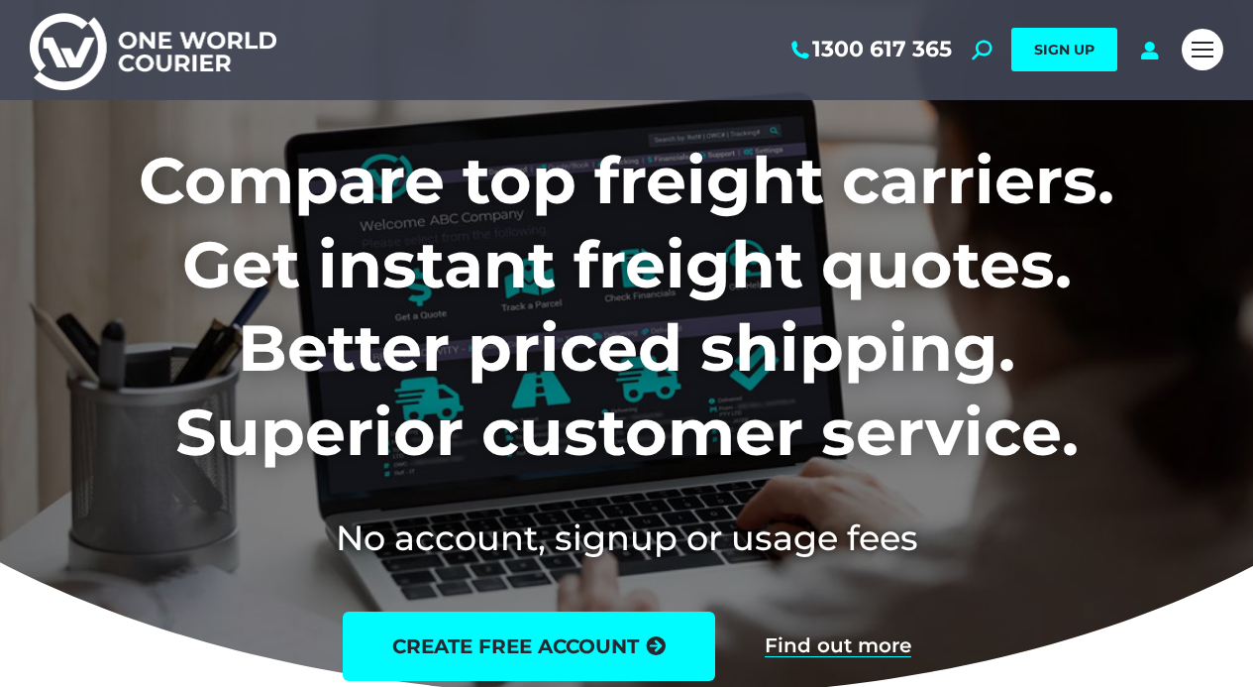 The height and width of the screenshot is (687, 1253). Describe the element at coordinates (1064, 50) in the screenshot. I see `span: SIGN UP` at that location.